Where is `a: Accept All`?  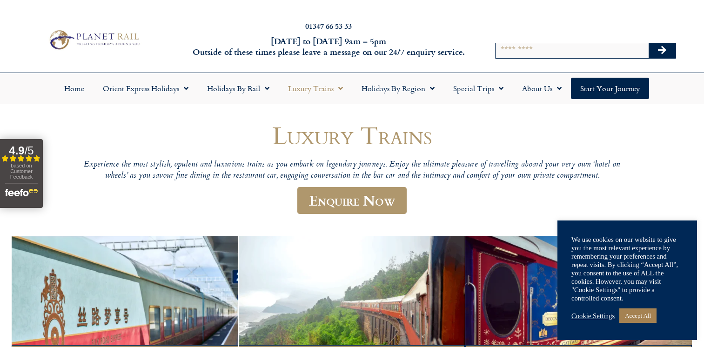 a: Accept All is located at coordinates (638, 316).